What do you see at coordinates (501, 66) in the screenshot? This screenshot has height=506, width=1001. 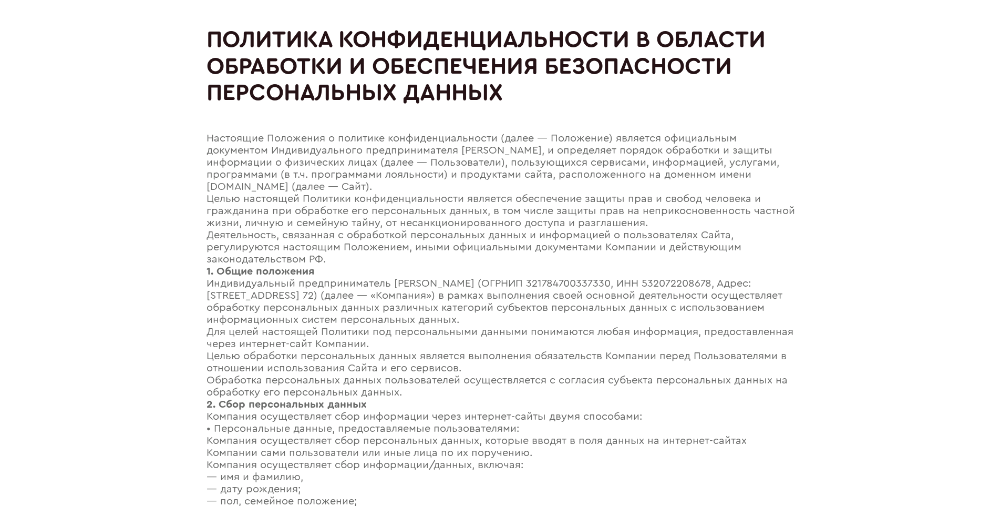 I see `h1: Политика конфиденциальности в области обработки и обеспечения безопасности персональных данных` at bounding box center [501, 66].